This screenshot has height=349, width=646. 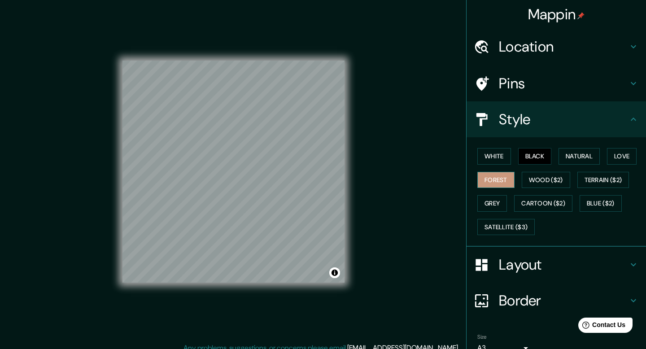 What do you see at coordinates (563, 265) in the screenshot?
I see `h4: Layout` at bounding box center [563, 265].